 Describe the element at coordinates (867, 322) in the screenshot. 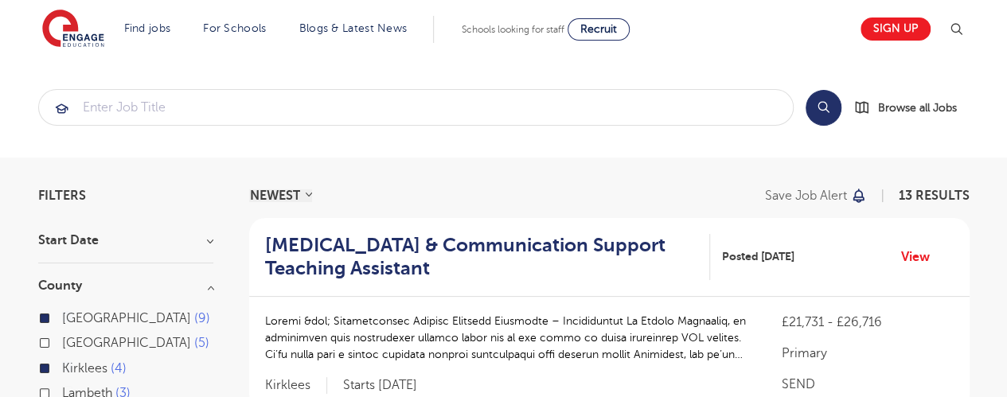

I see `p: £21,731 - £26,716` at that location.